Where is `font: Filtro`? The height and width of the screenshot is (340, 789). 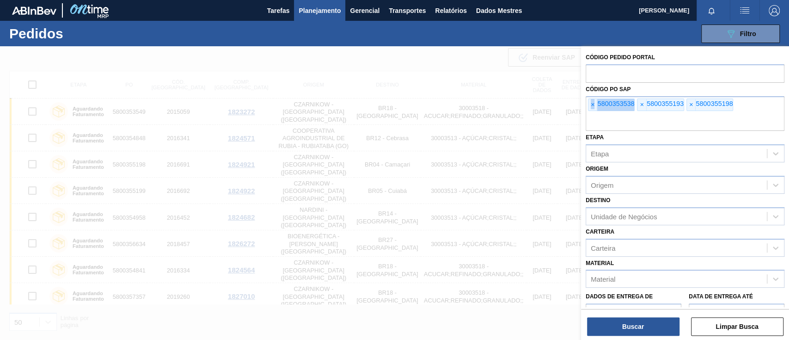
font: Filtro is located at coordinates (747, 34).